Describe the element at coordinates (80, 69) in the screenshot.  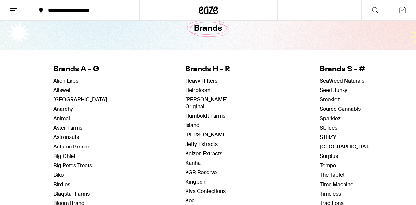
I see `h4: Brands A - G` at that location.